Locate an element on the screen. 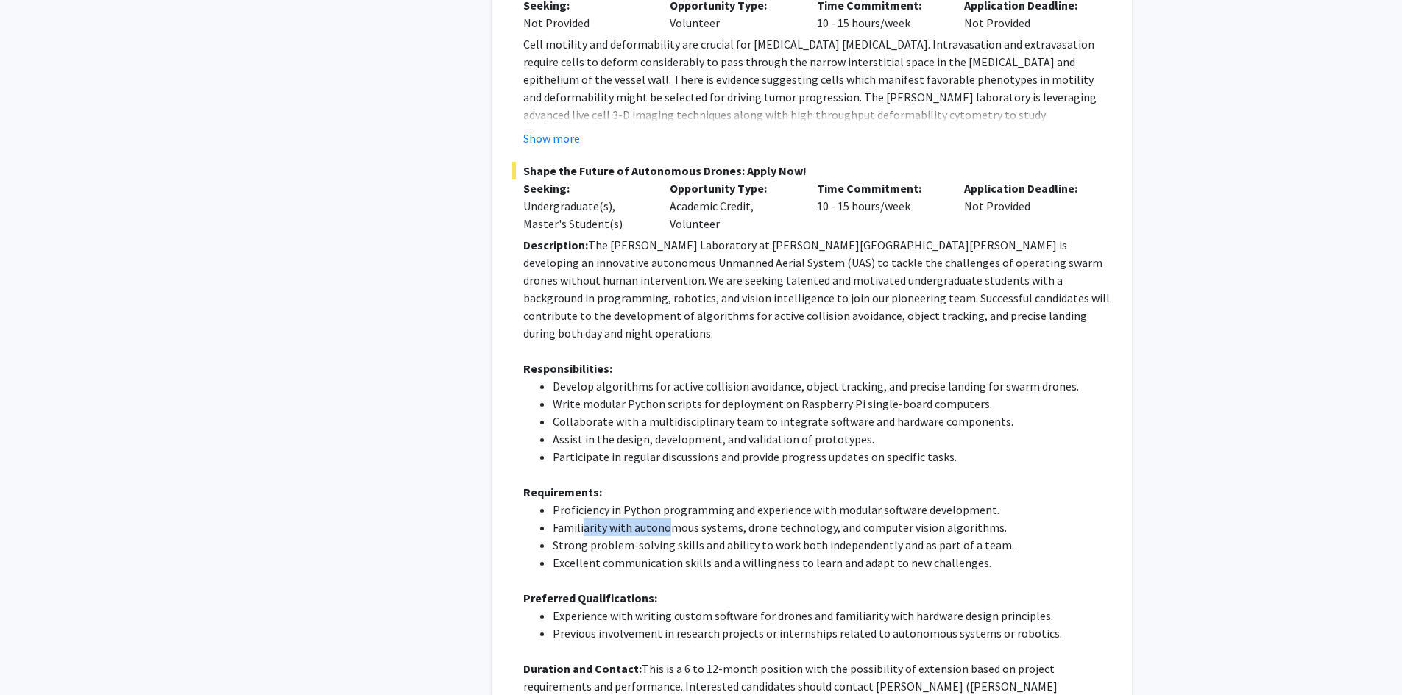  li: Excellent communication skills and a willingness to learn and adapt to new challenges. is located at coordinates (831, 563).